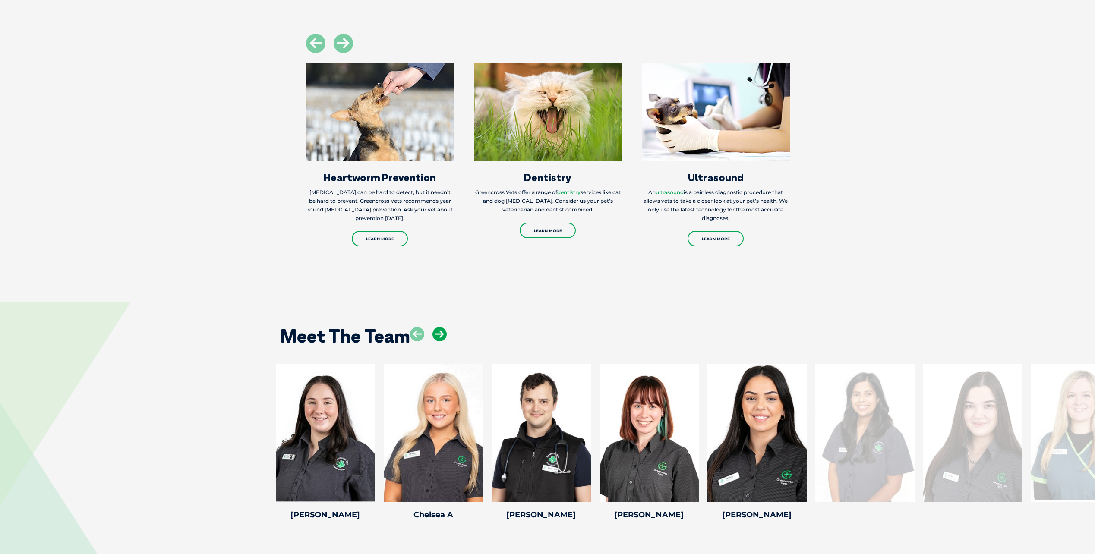 Image resolution: width=1095 pixels, height=554 pixels. What do you see at coordinates (716, 112) in the screenshot?
I see `img: Services_Ultrasound` at bounding box center [716, 112].